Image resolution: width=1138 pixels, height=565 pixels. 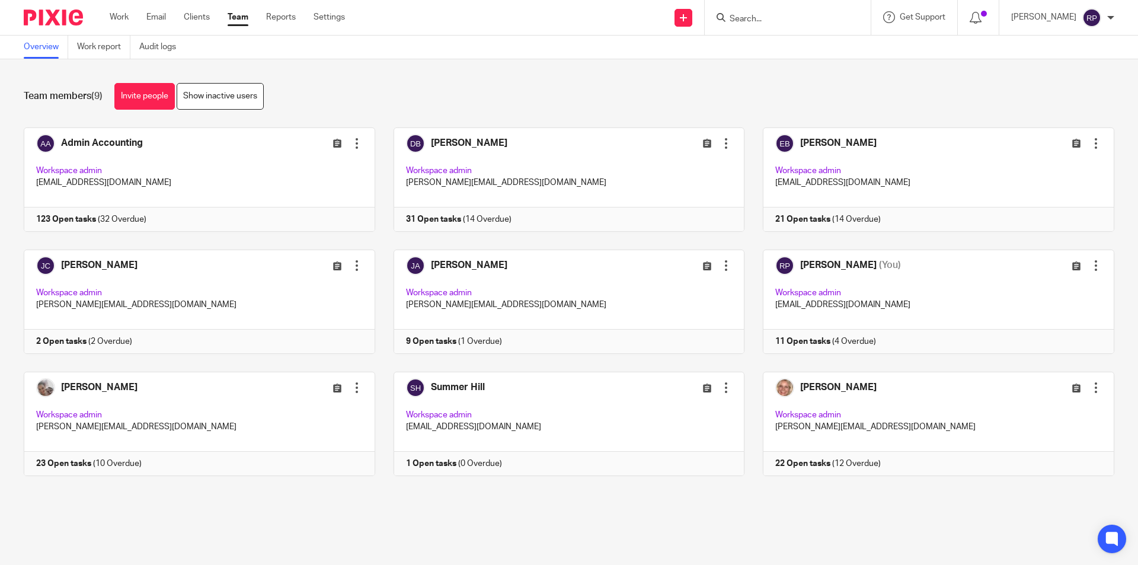 I want to click on img: Pixie, so click(x=53, y=17).